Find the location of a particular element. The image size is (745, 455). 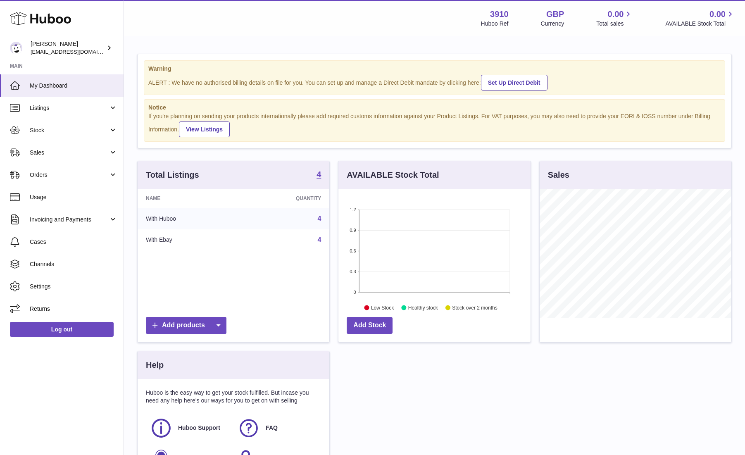

h3: Help is located at coordinates (155, 365).